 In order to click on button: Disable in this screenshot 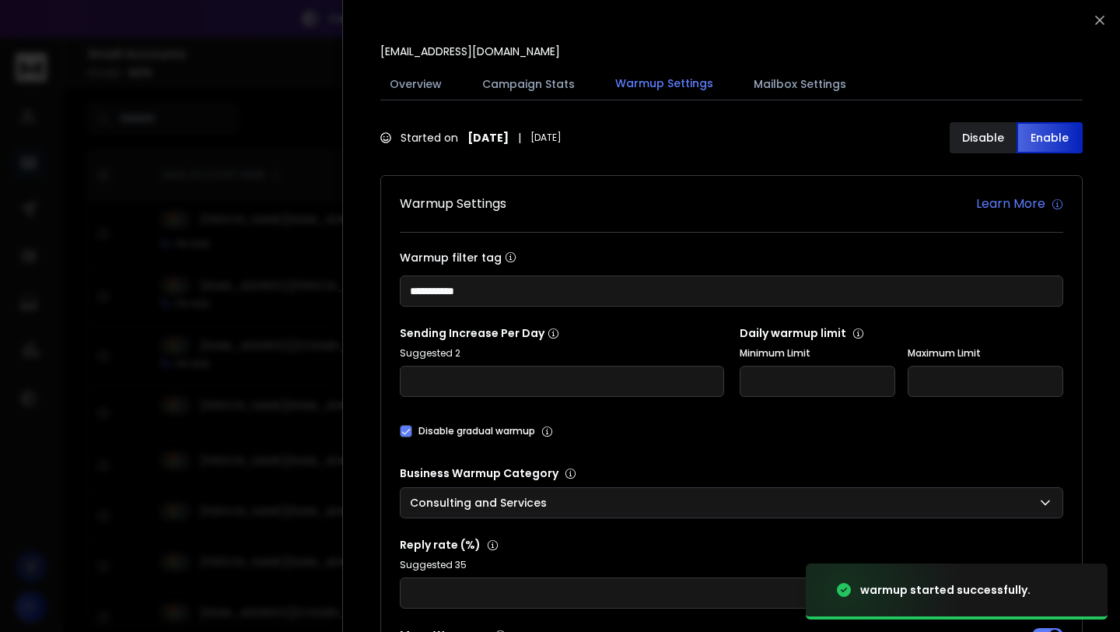, I will do `click(983, 138)`.